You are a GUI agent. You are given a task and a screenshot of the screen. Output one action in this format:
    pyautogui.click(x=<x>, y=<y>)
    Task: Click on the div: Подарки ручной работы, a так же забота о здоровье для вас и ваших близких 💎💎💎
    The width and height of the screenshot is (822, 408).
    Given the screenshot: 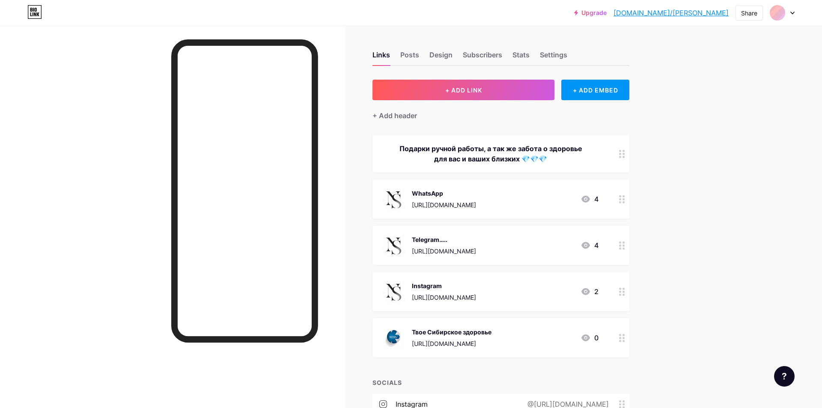 What is the action you would take?
    pyautogui.click(x=491, y=154)
    